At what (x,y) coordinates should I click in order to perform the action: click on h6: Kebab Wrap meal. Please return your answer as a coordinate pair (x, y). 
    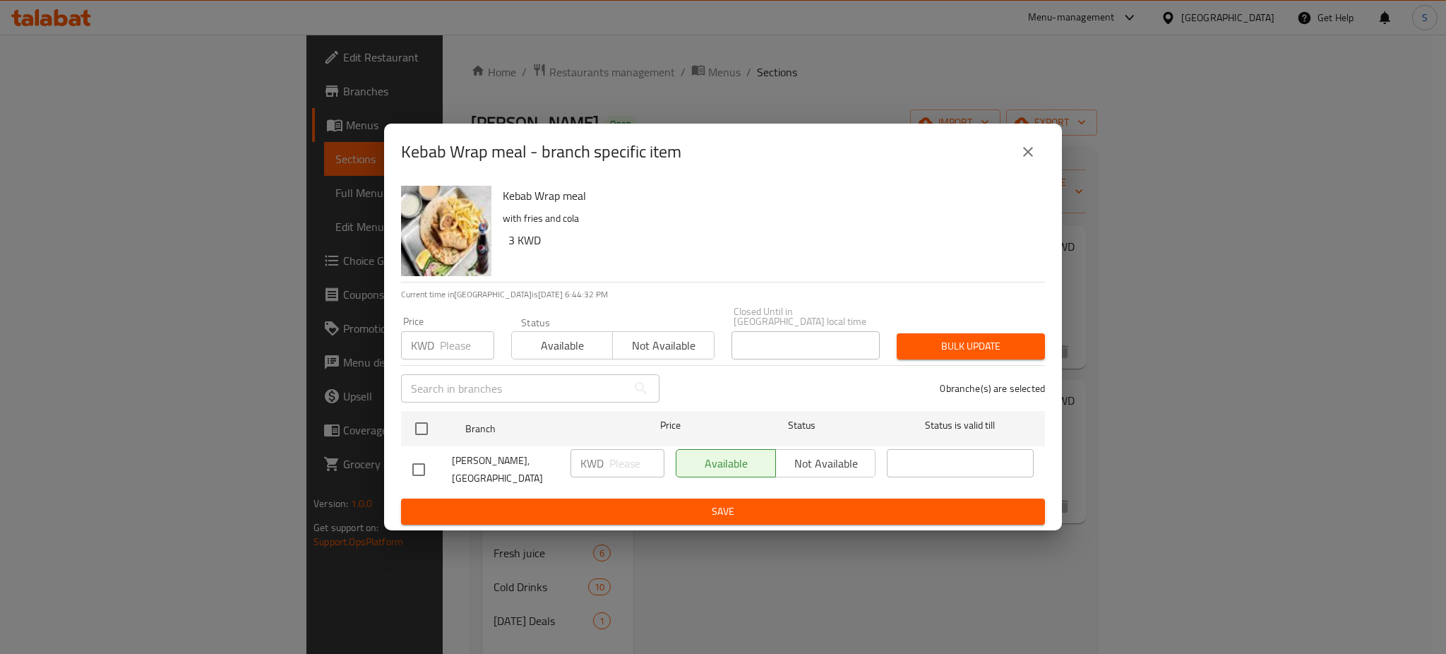
    Looking at the image, I should click on (768, 196).